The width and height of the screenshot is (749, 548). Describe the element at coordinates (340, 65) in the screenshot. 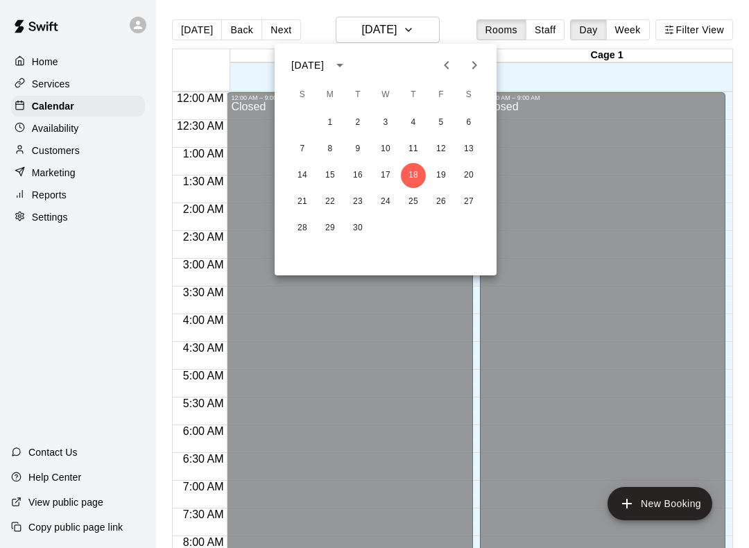

I see `button: calendar view is open, switch to year view` at that location.